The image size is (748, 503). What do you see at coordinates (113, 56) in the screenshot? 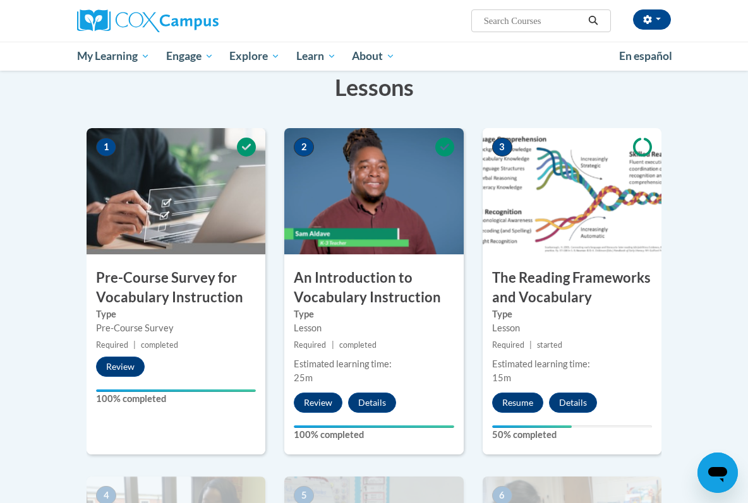
I see `span: My Learning` at bounding box center [113, 56].